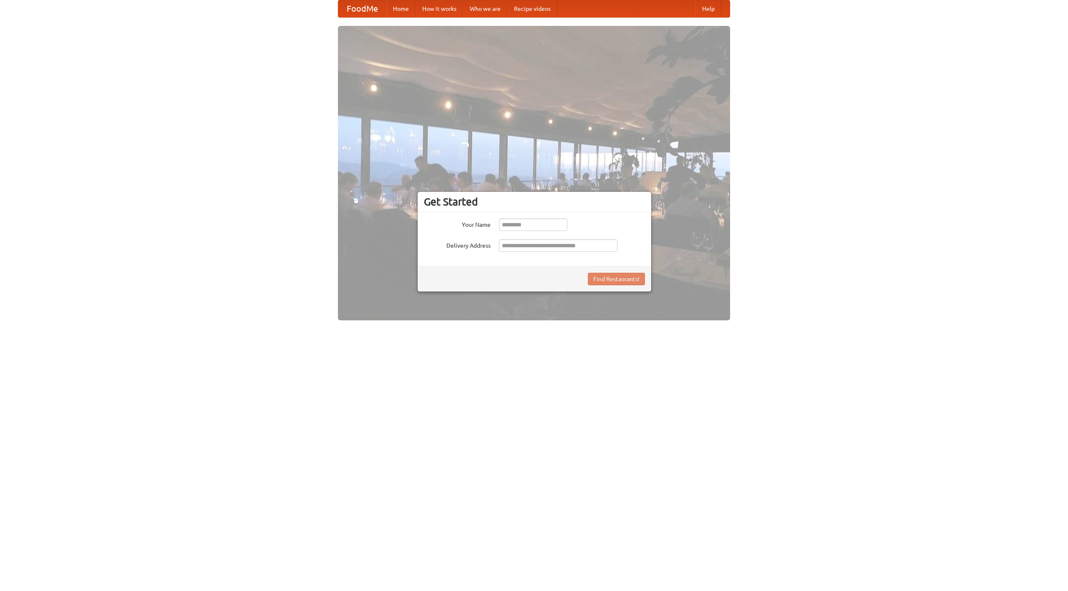 The height and width of the screenshot is (591, 1068). I want to click on a: Help, so click(709, 9).